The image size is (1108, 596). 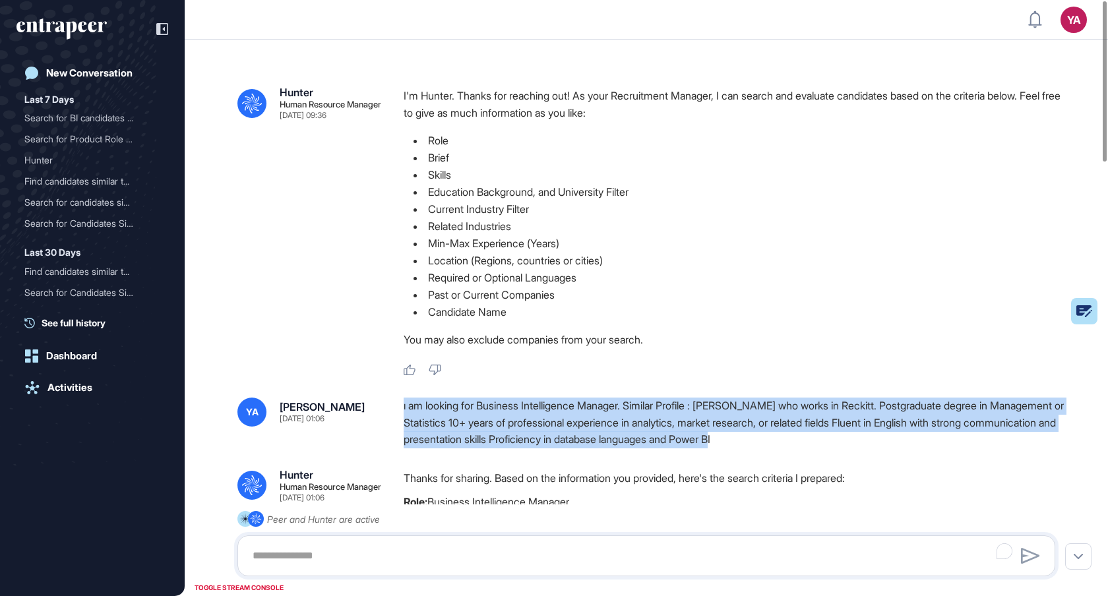 What do you see at coordinates (734, 260) in the screenshot?
I see `li: Location (Regions, countries or cities)` at bounding box center [734, 260].